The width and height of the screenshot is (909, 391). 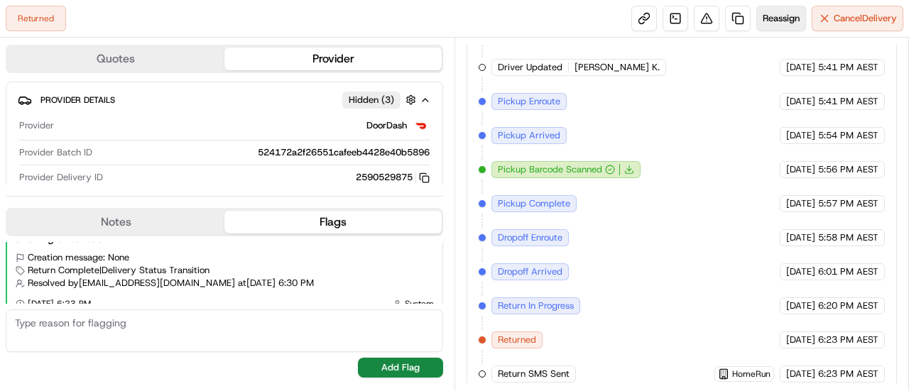 I want to click on button: Provider DetailsHidden (3), so click(x=224, y=99).